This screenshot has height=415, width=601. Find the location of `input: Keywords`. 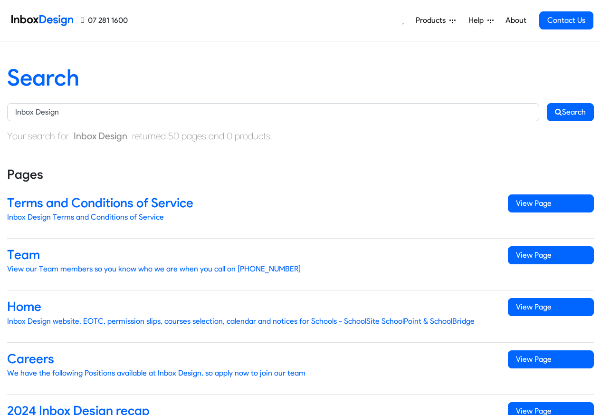

input: Keywords is located at coordinates (273, 112).